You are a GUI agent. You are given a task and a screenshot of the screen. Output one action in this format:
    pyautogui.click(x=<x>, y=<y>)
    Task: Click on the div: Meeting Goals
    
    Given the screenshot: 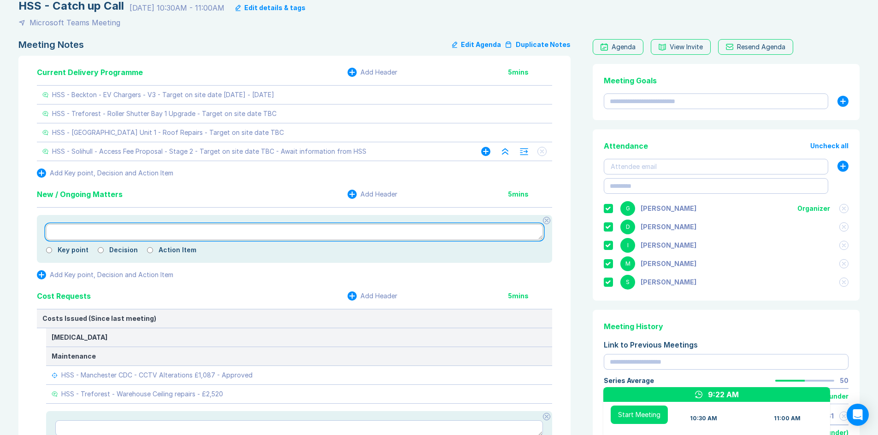 What is the action you would take?
    pyautogui.click(x=726, y=81)
    